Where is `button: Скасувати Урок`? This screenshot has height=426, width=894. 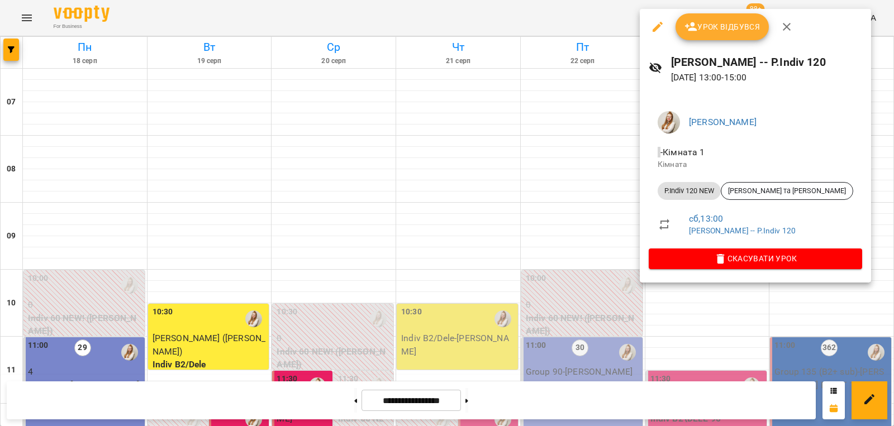 button: Скасувати Урок is located at coordinates (756, 259).